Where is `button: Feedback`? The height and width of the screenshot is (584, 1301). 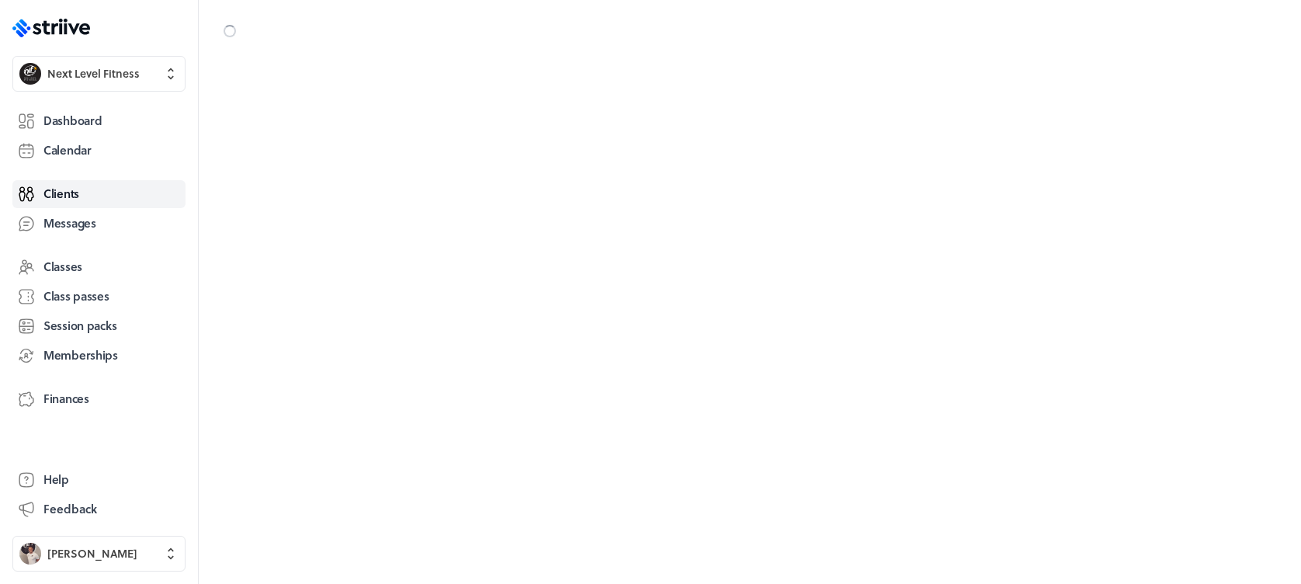
button: Feedback is located at coordinates (99, 509).